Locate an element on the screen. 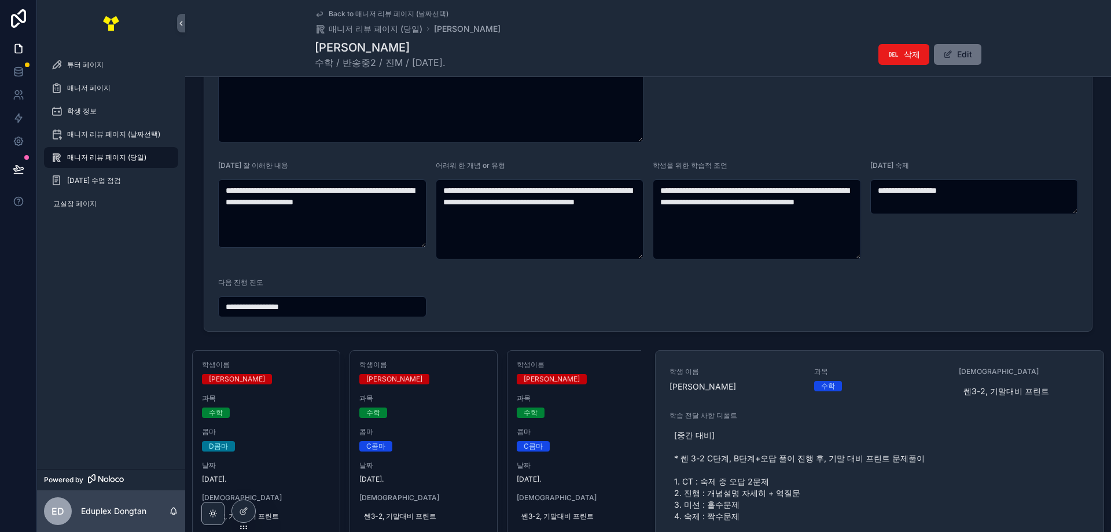 The height and width of the screenshot is (532, 1111). div: scrollable content is located at coordinates (111, 138).